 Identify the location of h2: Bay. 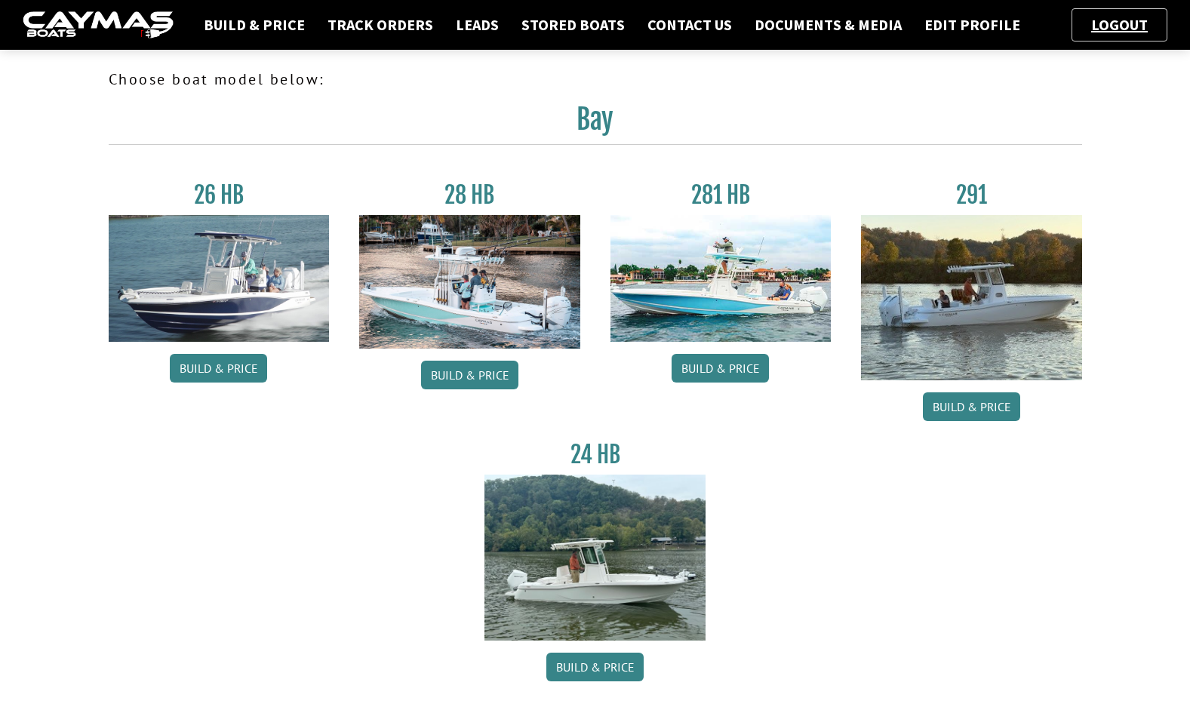
(595, 124).